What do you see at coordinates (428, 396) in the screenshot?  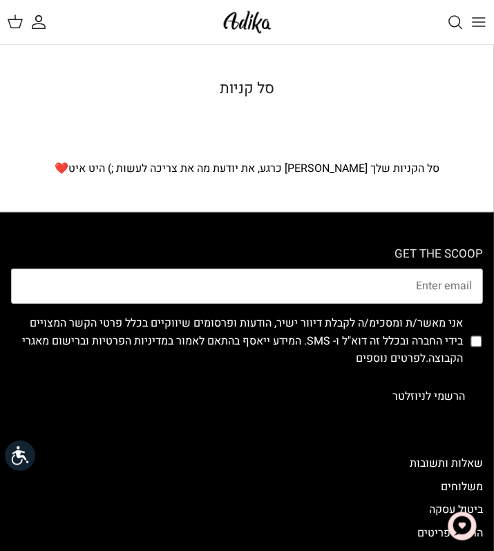 I see `button: הרשמי לניוזלטר` at bounding box center [428, 396].